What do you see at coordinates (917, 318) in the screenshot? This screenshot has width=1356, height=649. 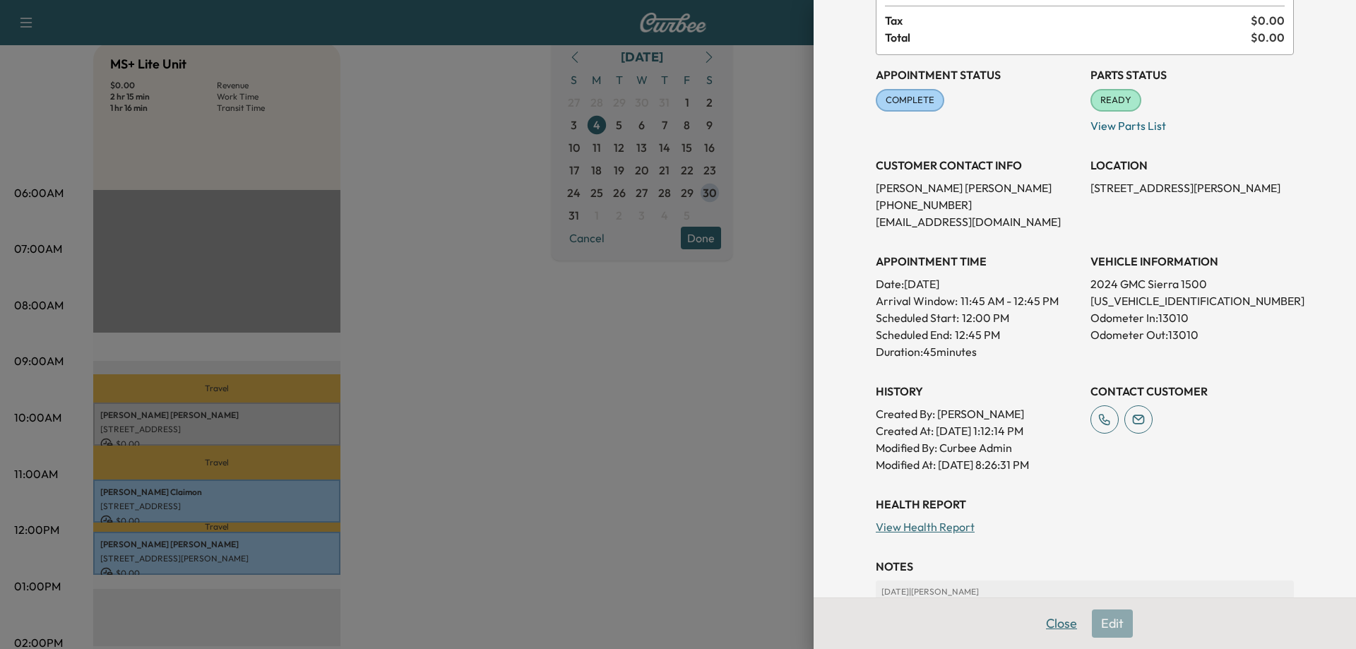 I see `p: Scheduled Start:` at bounding box center [917, 318].